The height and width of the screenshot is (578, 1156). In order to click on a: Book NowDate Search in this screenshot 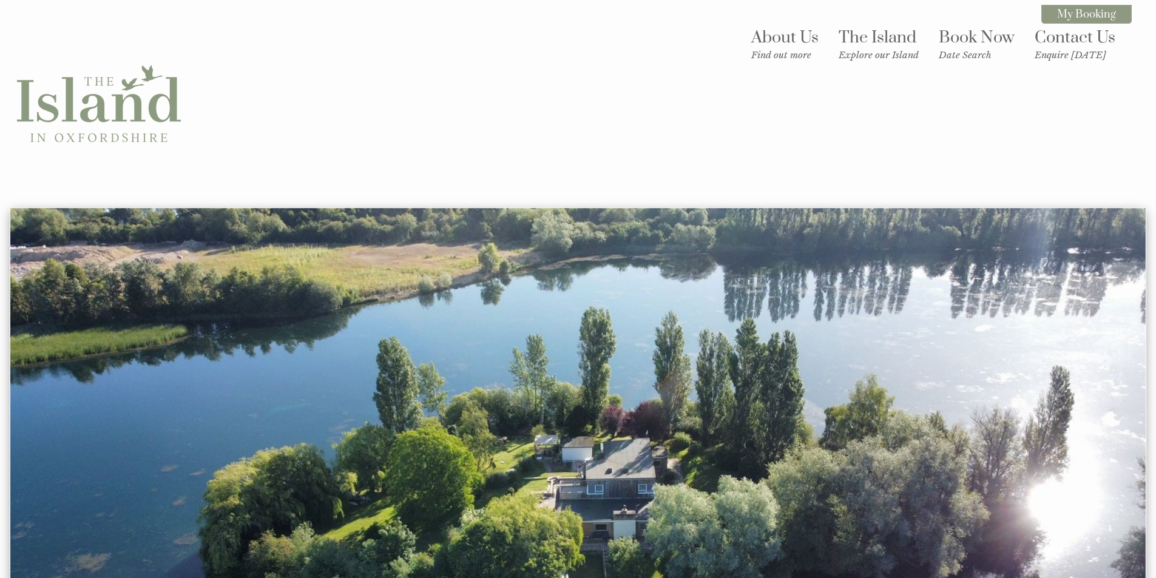, I will do `click(976, 44)`.